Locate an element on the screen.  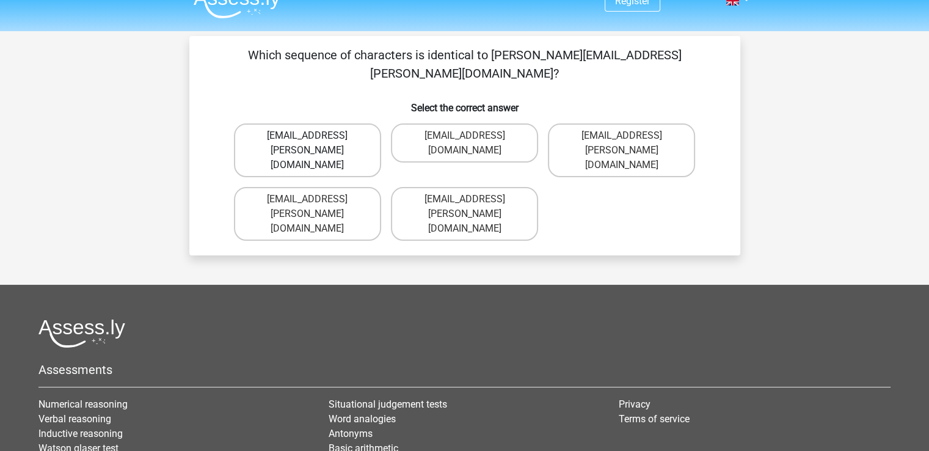
a: Terms of service is located at coordinates (654, 418).